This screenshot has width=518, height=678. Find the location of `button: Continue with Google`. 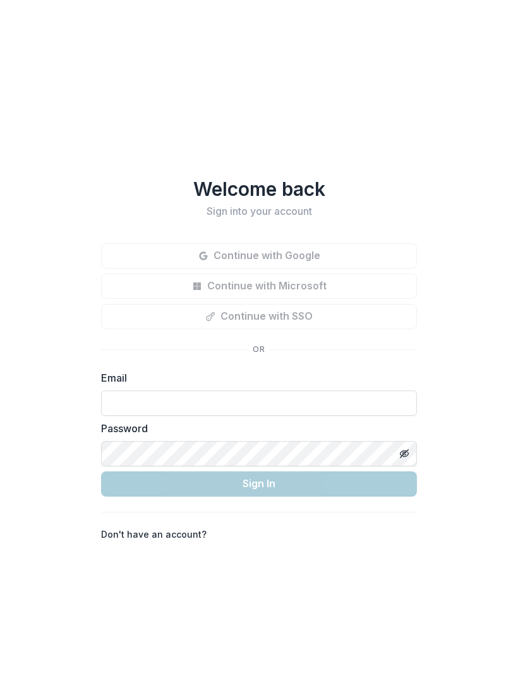

button: Continue with Google is located at coordinates (259, 256).